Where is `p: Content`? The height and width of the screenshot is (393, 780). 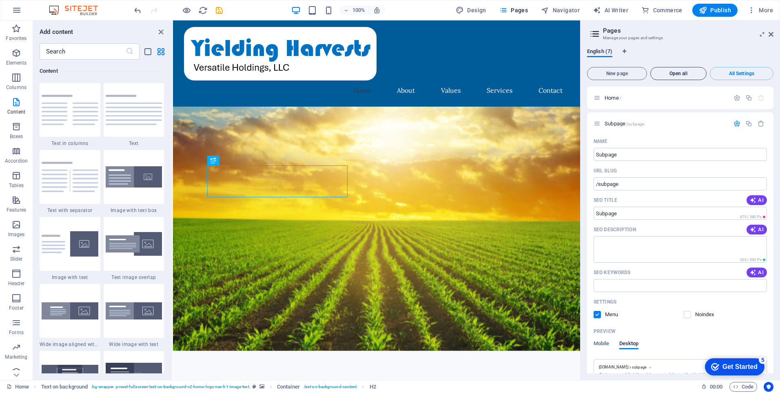
p: Content is located at coordinates (16, 112).